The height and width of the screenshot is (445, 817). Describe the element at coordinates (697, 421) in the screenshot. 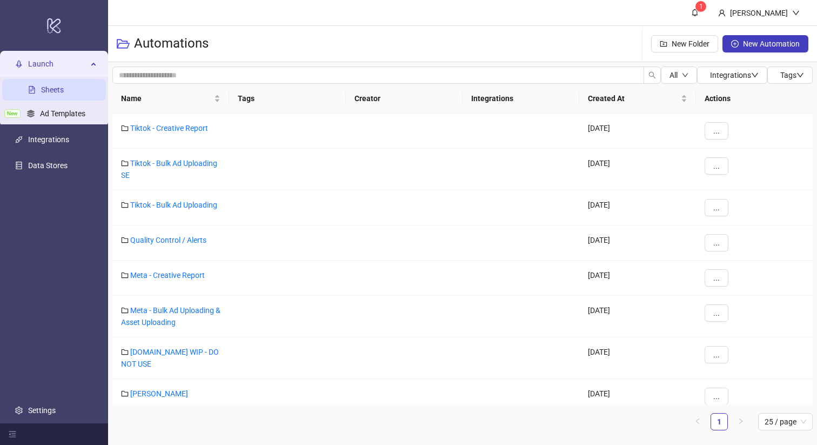

I see `button: left` at that location.